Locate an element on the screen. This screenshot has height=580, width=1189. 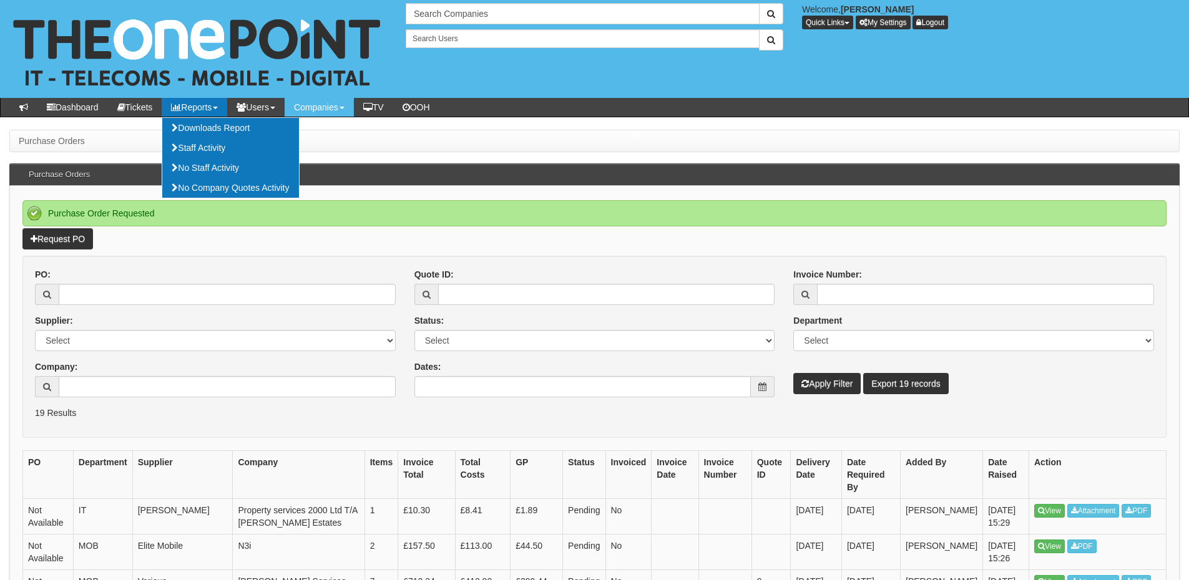
a: Request PO is located at coordinates (57, 239).